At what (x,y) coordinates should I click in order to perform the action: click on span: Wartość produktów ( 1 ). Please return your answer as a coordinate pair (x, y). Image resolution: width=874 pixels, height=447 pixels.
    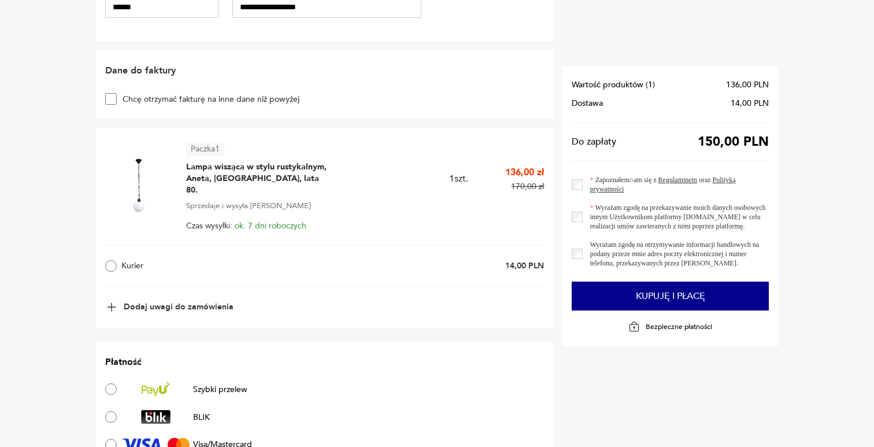
    Looking at the image, I should click on (614, 85).